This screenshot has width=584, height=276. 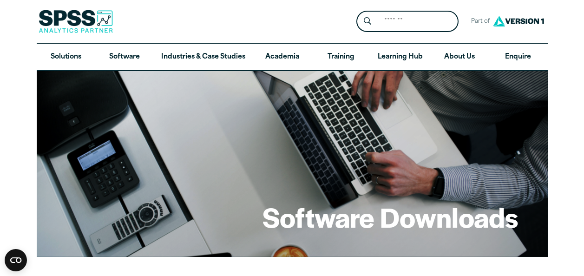 What do you see at coordinates (203, 57) in the screenshot?
I see `a: Industries & Case Studies` at bounding box center [203, 57].